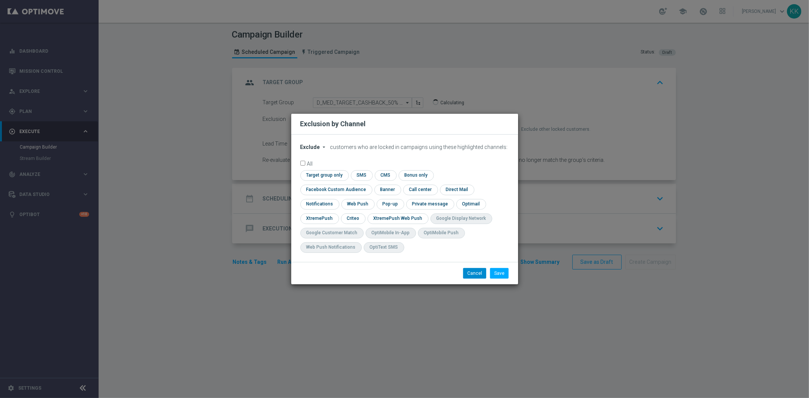 The width and height of the screenshot is (809, 398). What do you see at coordinates (331, 247) in the screenshot?
I see `div: Web Push Notifications` at bounding box center [331, 247].